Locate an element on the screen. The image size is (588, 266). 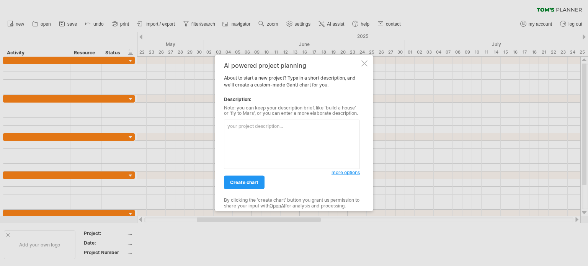
div: Description: is located at coordinates (292, 99).